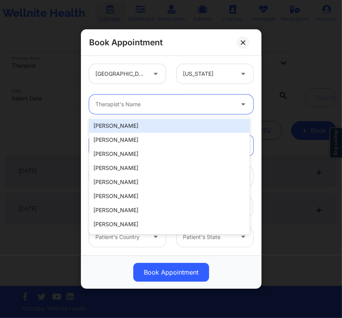 The height and width of the screenshot is (318, 342). Describe the element at coordinates (171, 272) in the screenshot. I see `button: Book Appointment` at that location.